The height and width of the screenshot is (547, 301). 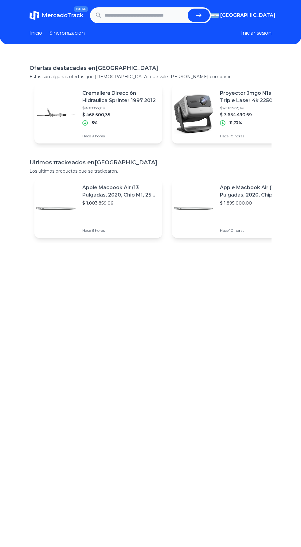 What do you see at coordinates (94, 123) in the screenshot?
I see `p: -5%` at bounding box center [94, 123].